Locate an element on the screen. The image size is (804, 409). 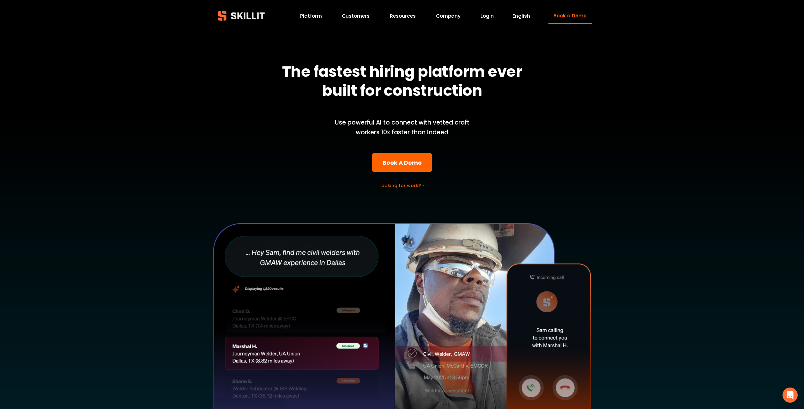
a: Looking for work? > is located at coordinates (402, 185).